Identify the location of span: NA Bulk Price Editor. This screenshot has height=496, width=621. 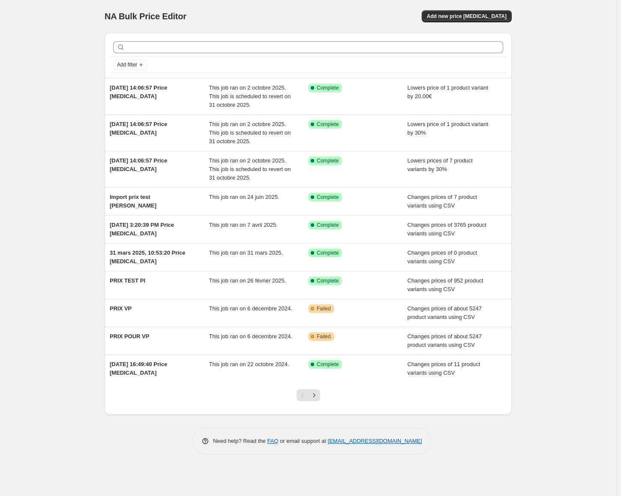
(145, 16).